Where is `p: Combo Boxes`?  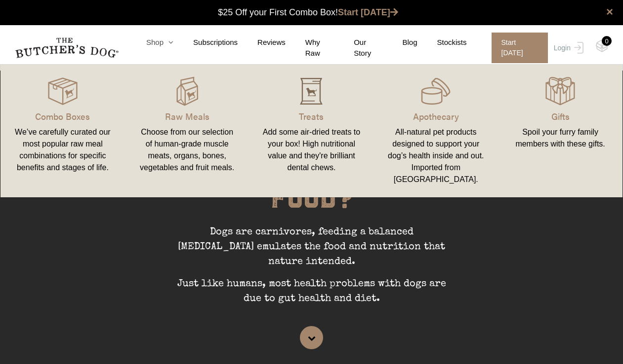 p: Combo Boxes is located at coordinates (63, 116).